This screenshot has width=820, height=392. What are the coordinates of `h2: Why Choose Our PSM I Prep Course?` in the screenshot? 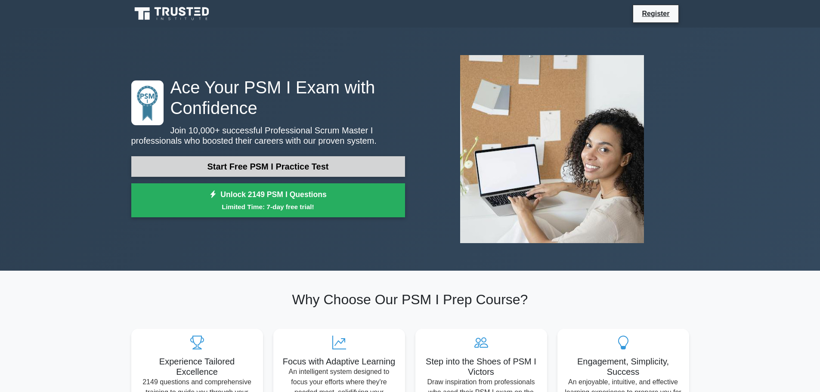 It's located at (410, 300).